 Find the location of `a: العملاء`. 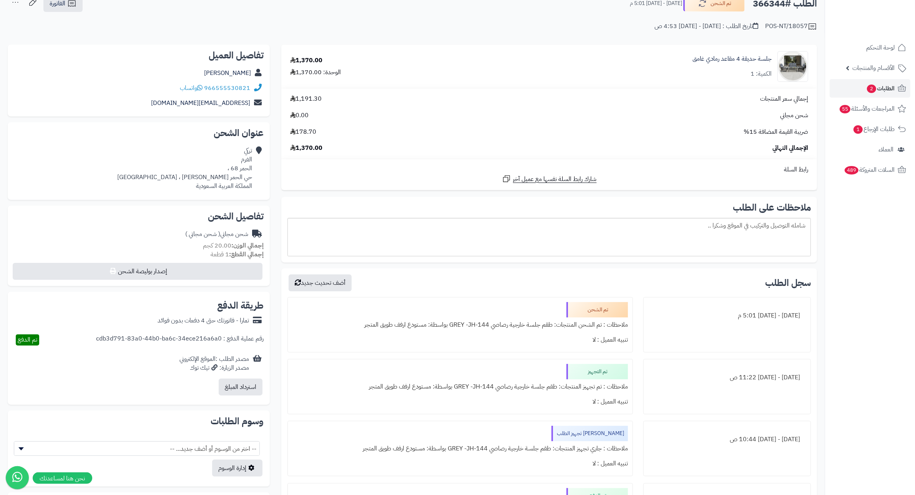

a: العملاء is located at coordinates (870, 150).